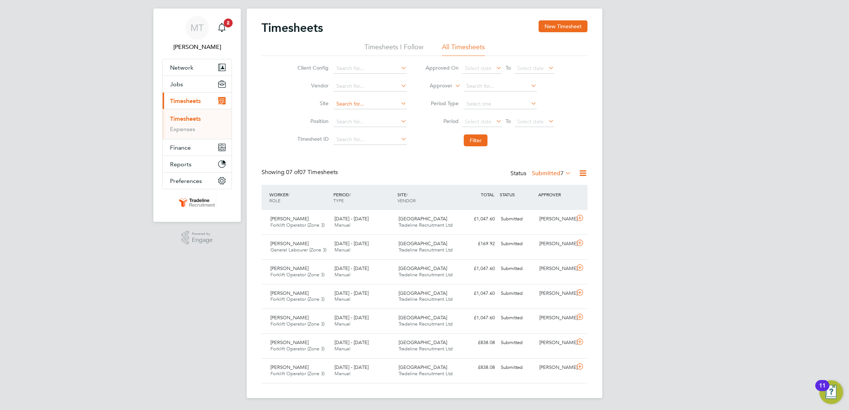  I want to click on button: Finance, so click(197, 147).